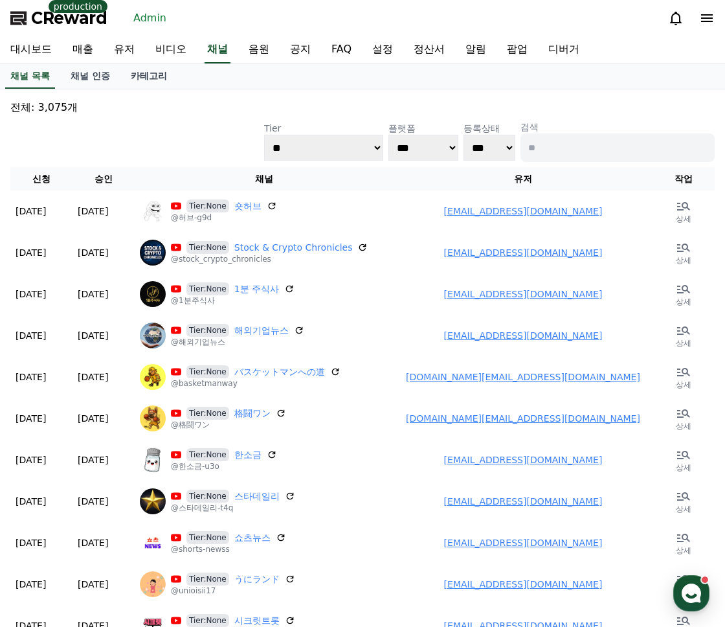 The width and height of the screenshot is (725, 627). Describe the element at coordinates (252, 537) in the screenshot. I see `a: 쇼츠뉴스` at that location.